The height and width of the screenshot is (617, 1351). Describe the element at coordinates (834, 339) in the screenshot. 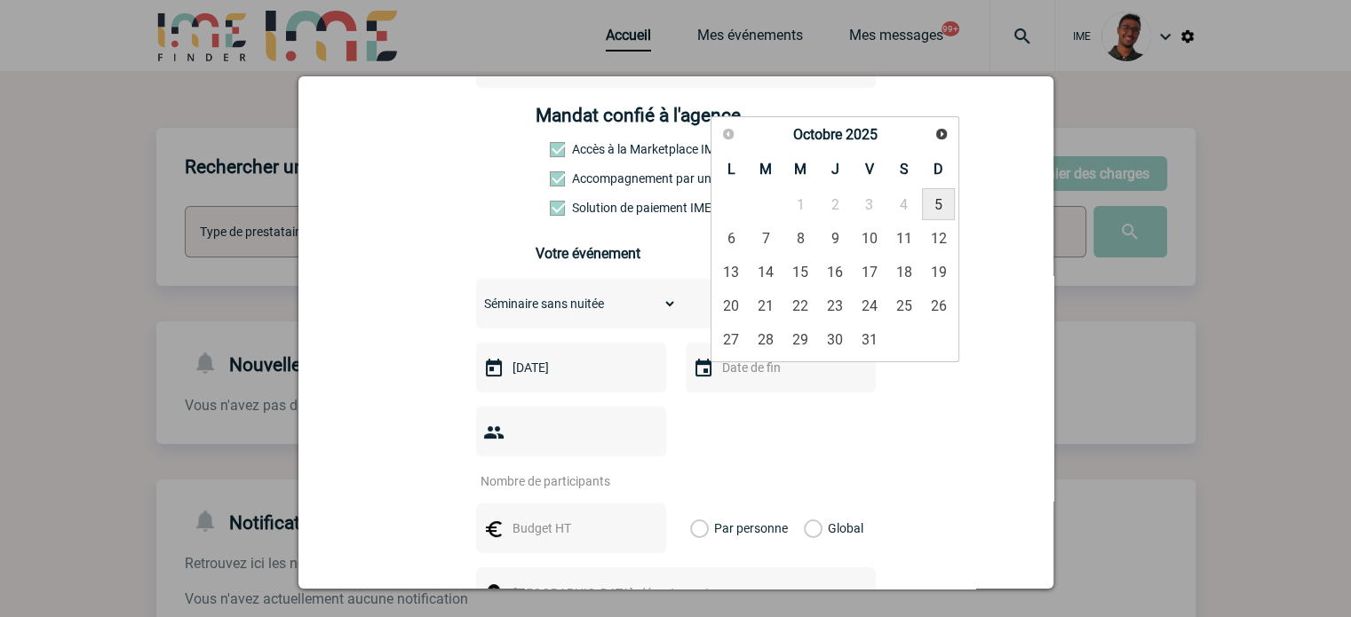

I see `a: 30` at that location.